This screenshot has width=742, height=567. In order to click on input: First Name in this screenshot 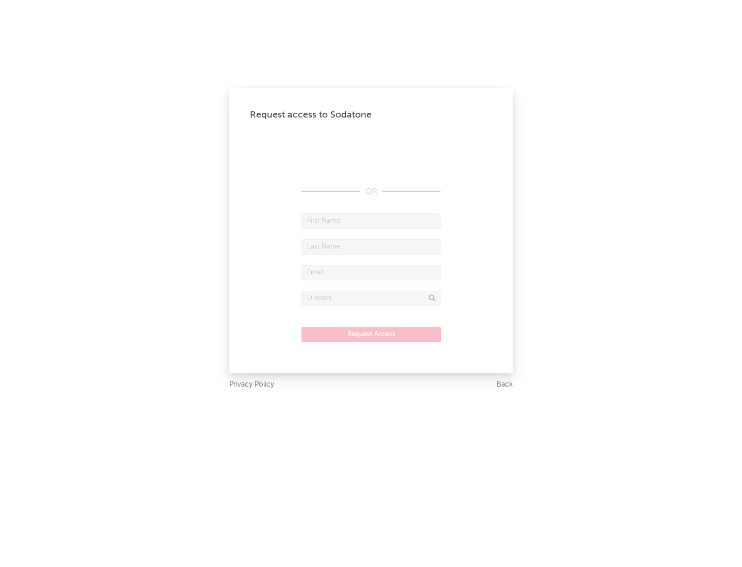, I will do `click(371, 221)`.